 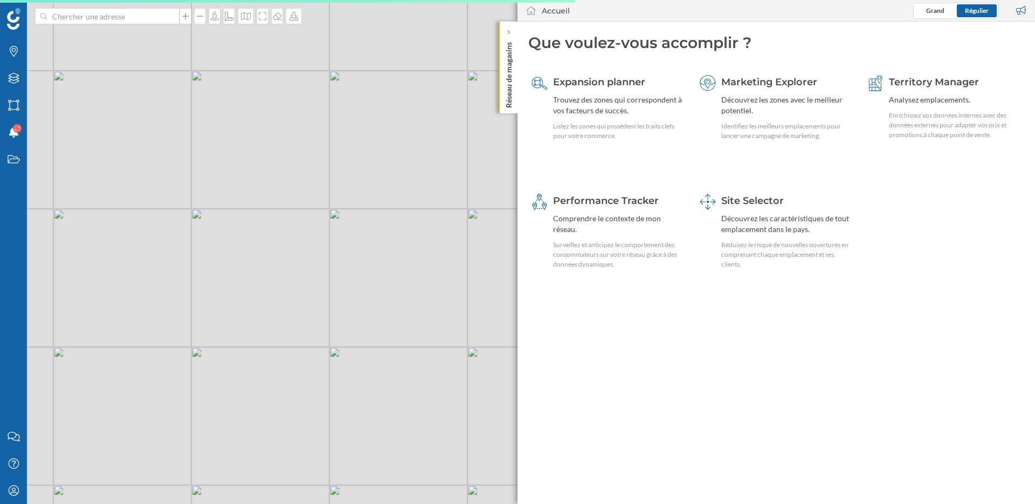 I want to click on div: Accueil, so click(x=556, y=11).